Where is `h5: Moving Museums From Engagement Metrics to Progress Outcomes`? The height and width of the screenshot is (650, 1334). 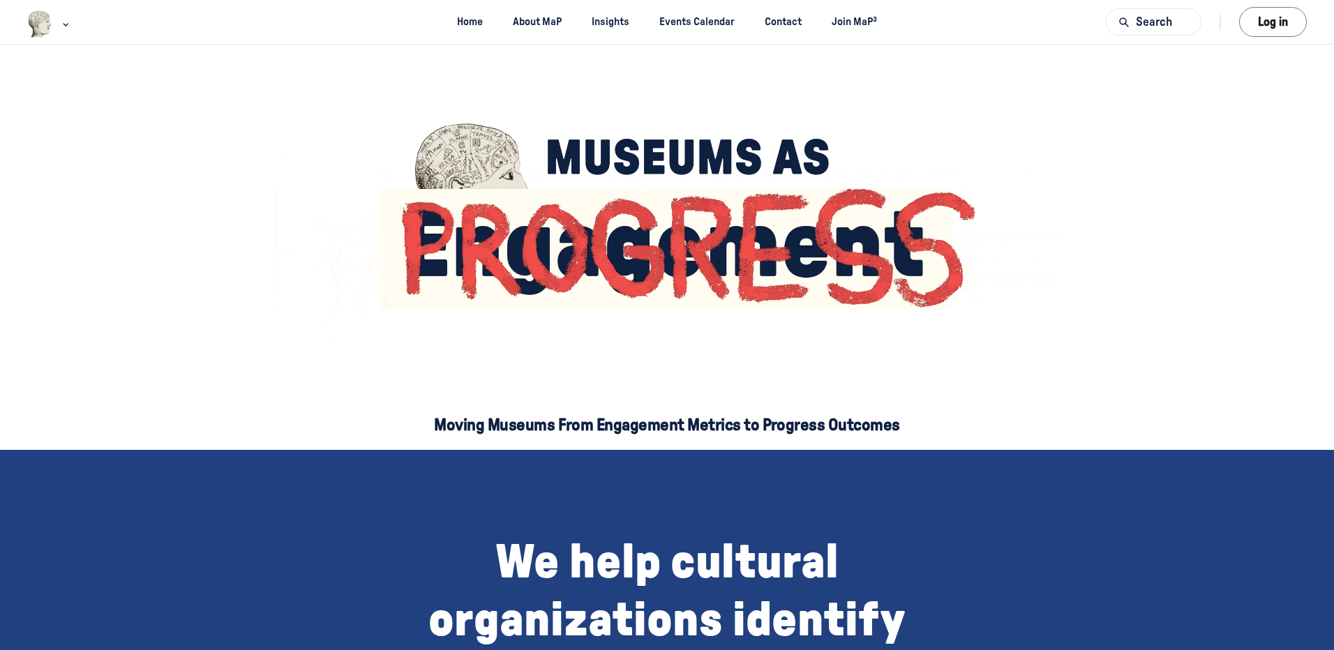 h5: Moving Museums From Engagement Metrics to Progress Outcomes is located at coordinates (666, 426).